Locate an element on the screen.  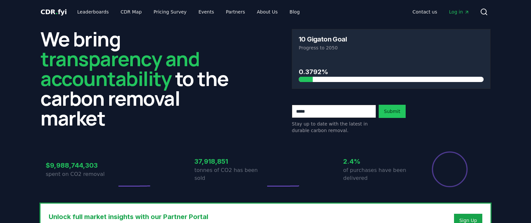
button: Submit is located at coordinates (392, 111).